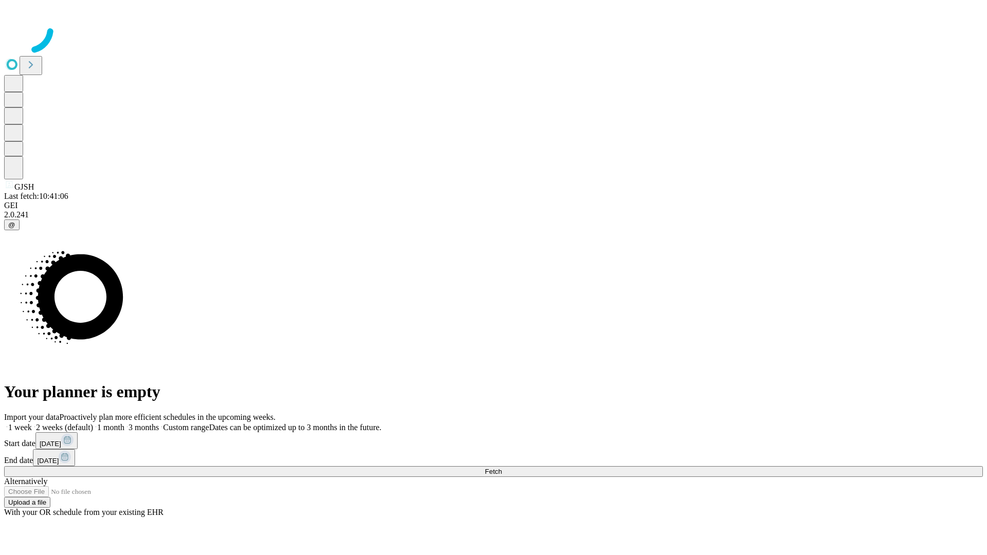 The image size is (987, 555). Describe the element at coordinates (27, 502) in the screenshot. I see `button: Upload a file` at that location.